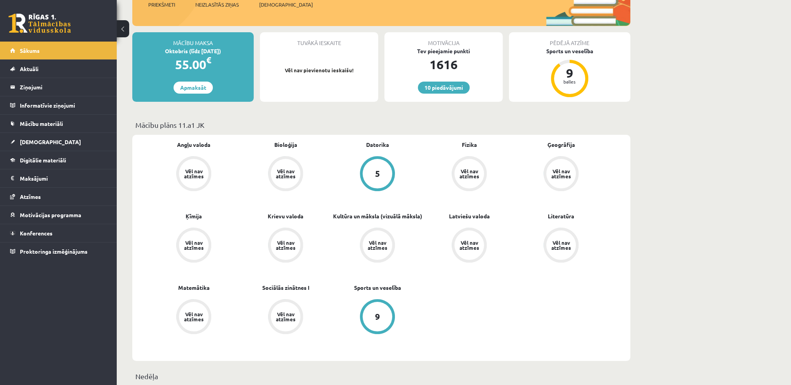 Image resolution: width=791 pixels, height=385 pixels. I want to click on p: Vēl nav pievienotu ieskaišu!, so click(319, 70).